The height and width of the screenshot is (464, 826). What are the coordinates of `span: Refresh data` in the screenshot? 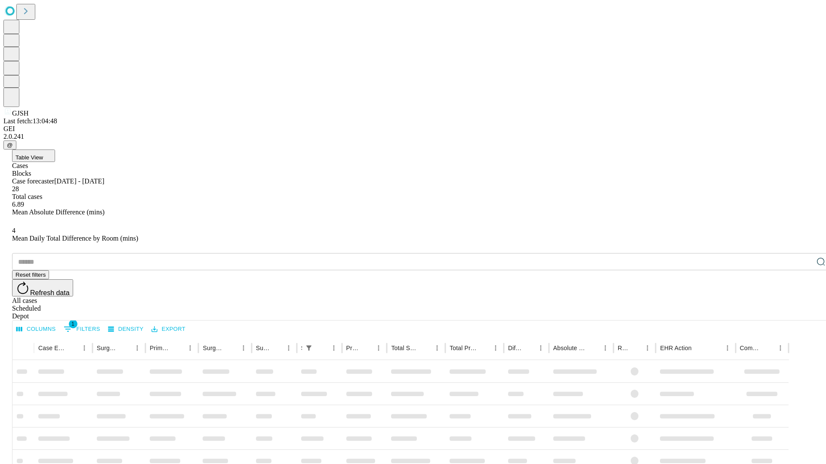 It's located at (50, 293).